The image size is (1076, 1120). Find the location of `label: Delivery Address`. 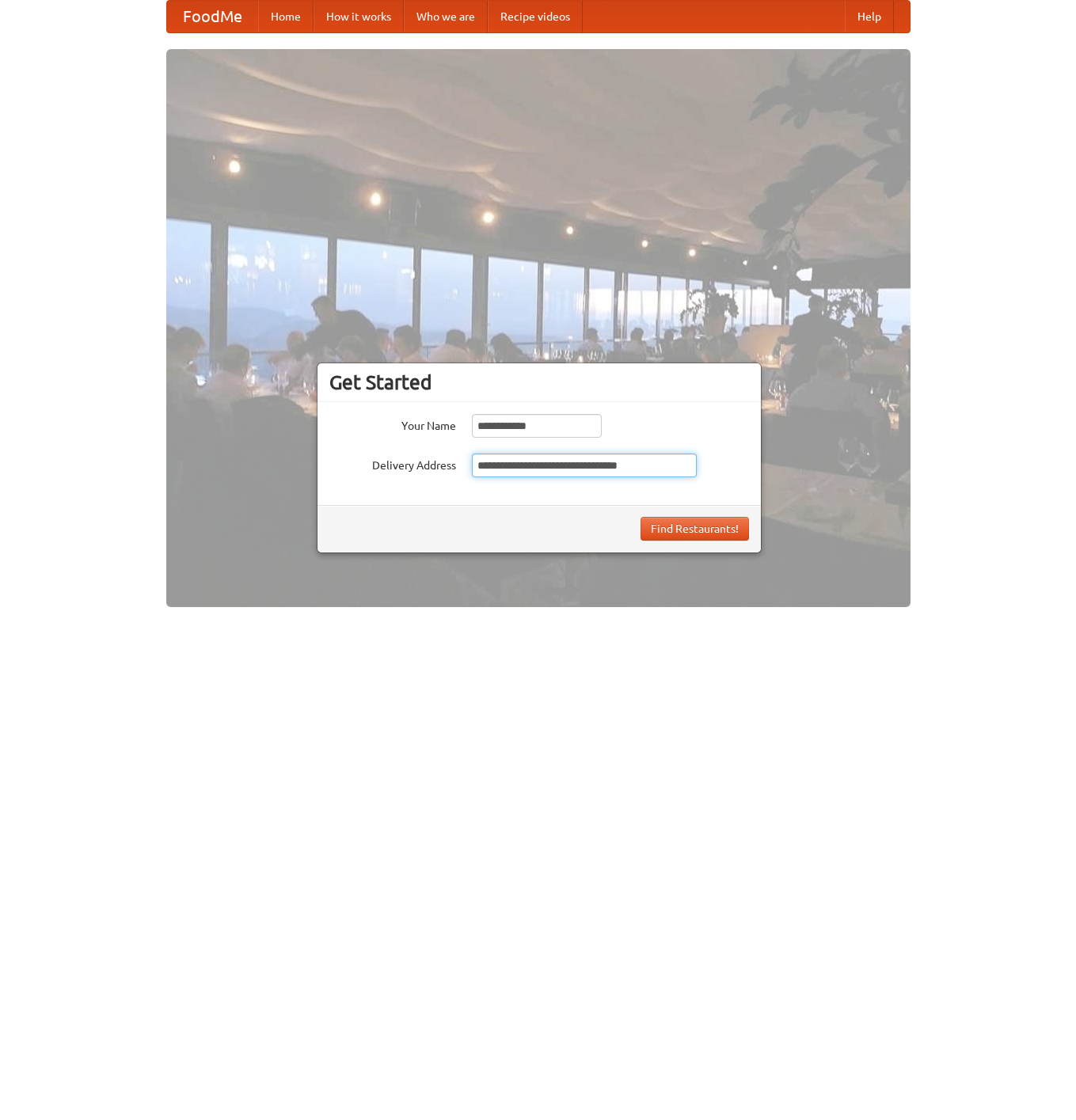

label: Delivery Address is located at coordinates (393, 463).